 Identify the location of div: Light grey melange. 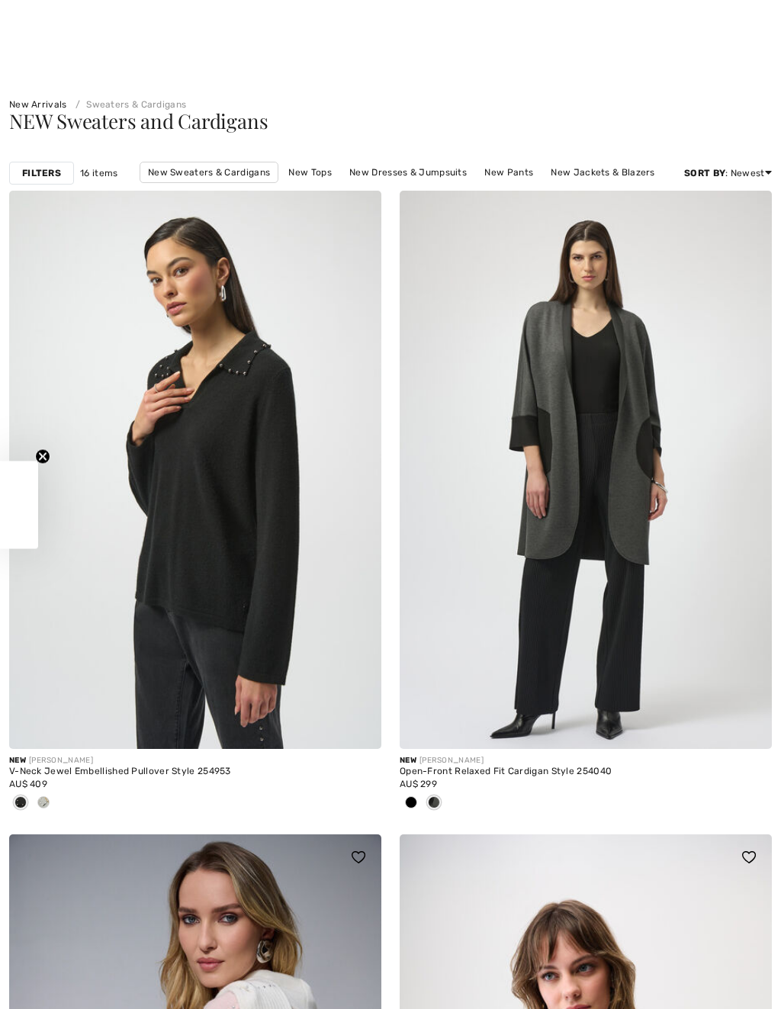
(43, 803).